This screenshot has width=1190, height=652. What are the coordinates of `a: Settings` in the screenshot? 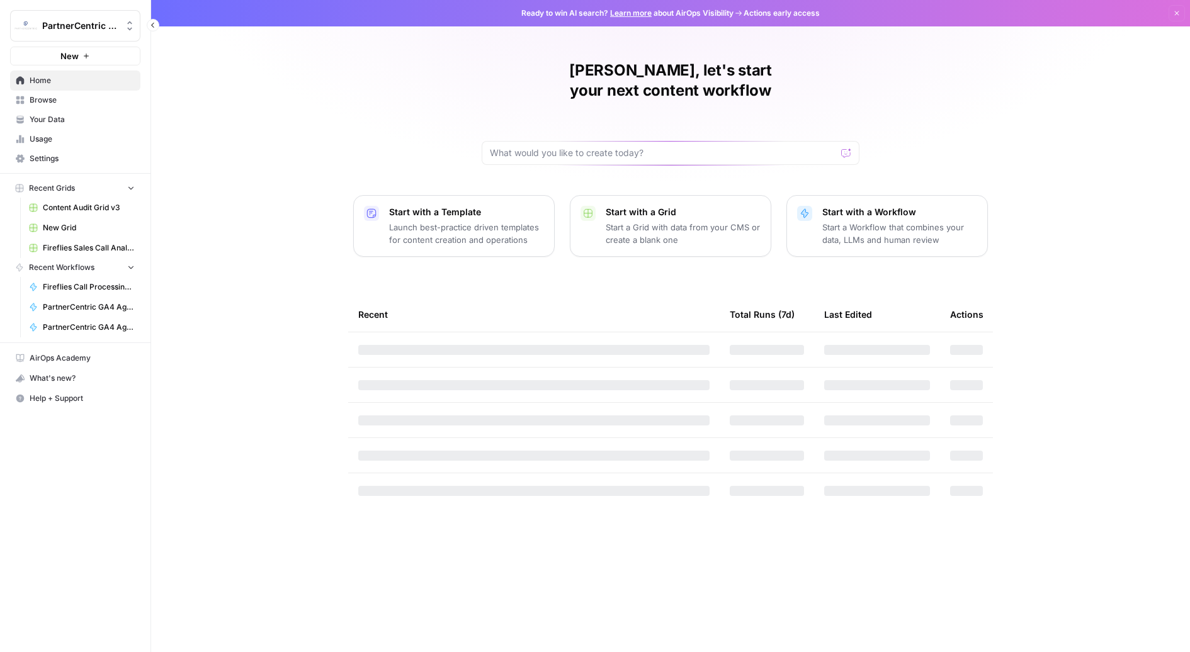 It's located at (75, 159).